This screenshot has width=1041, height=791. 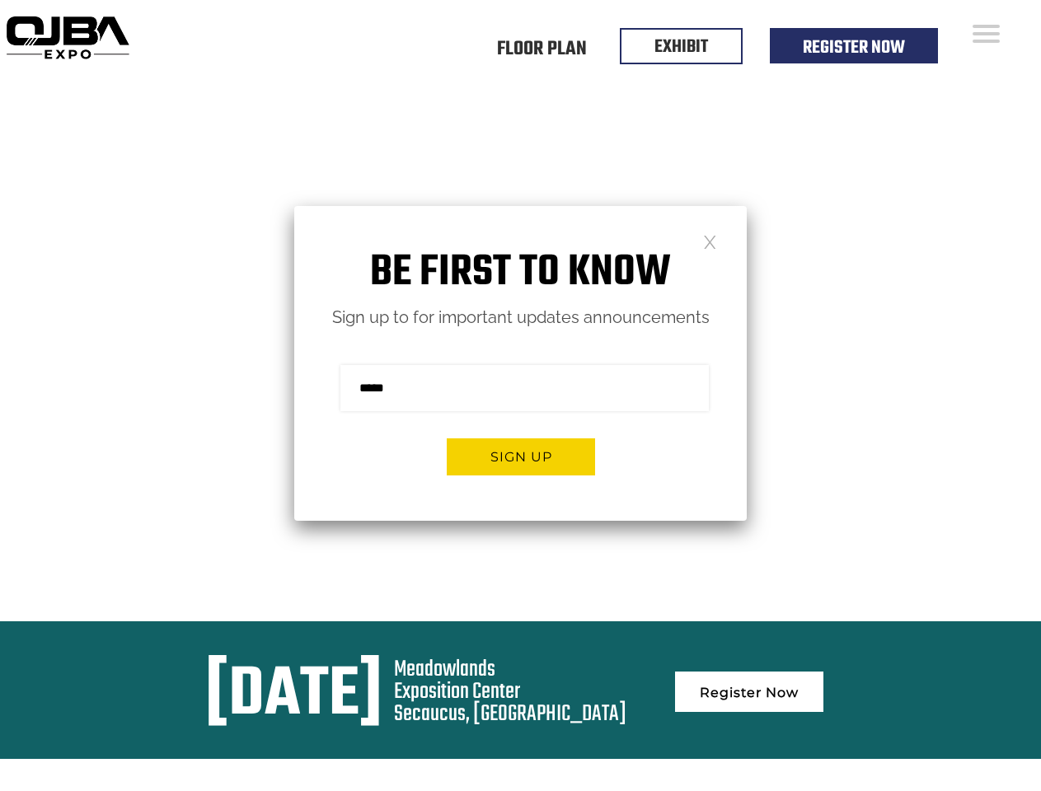 What do you see at coordinates (710, 241) in the screenshot?
I see `a: Close` at bounding box center [710, 241].